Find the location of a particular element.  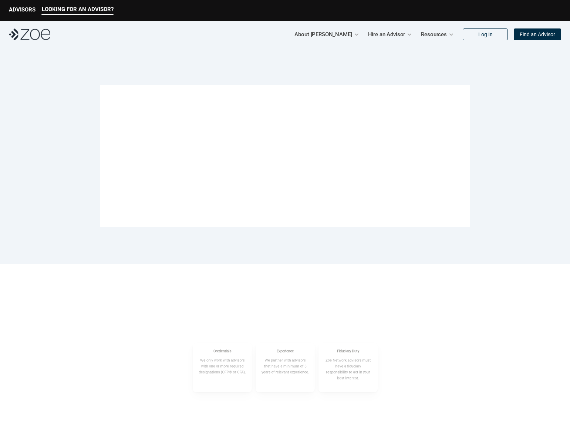

p: Find an Advisor is located at coordinates (538, 34).